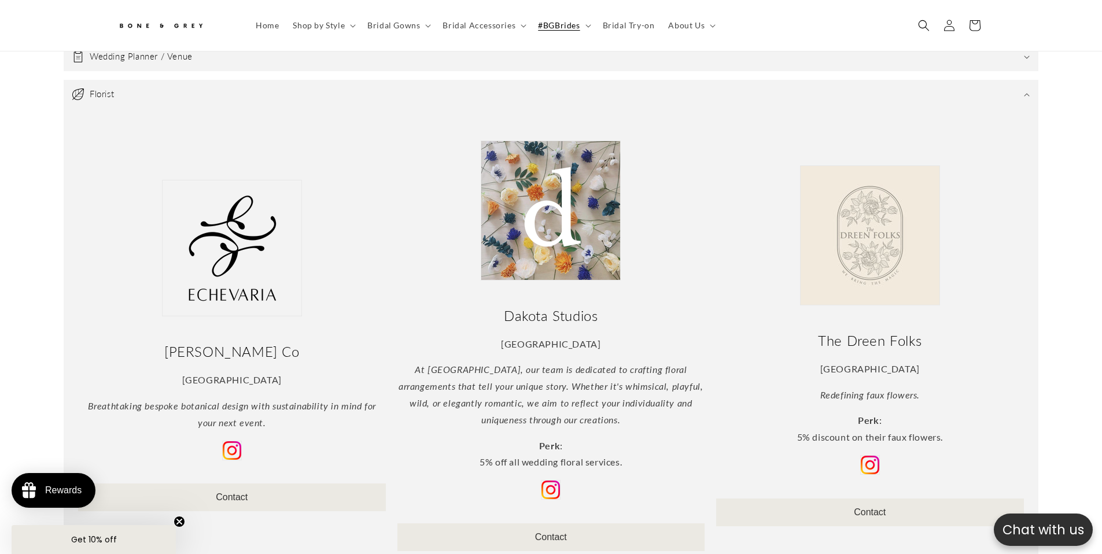 This screenshot has width=1102, height=554. What do you see at coordinates (551, 94) in the screenshot?
I see `summary: Florist` at bounding box center [551, 94].